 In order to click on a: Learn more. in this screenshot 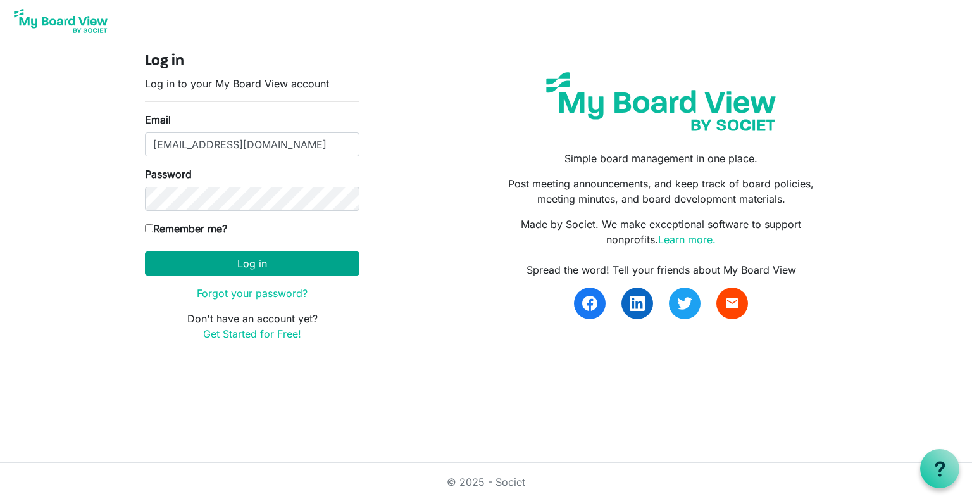, I will do `click(687, 239)`.